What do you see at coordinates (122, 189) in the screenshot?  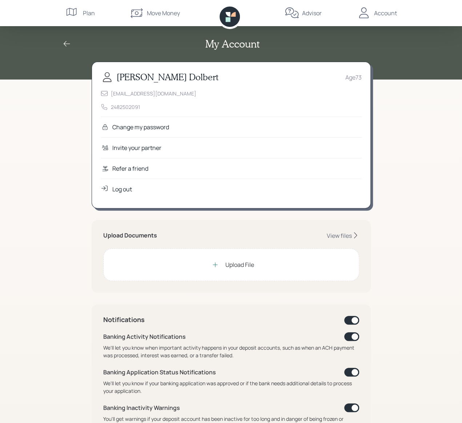 I see `div: Log out` at bounding box center [122, 189].